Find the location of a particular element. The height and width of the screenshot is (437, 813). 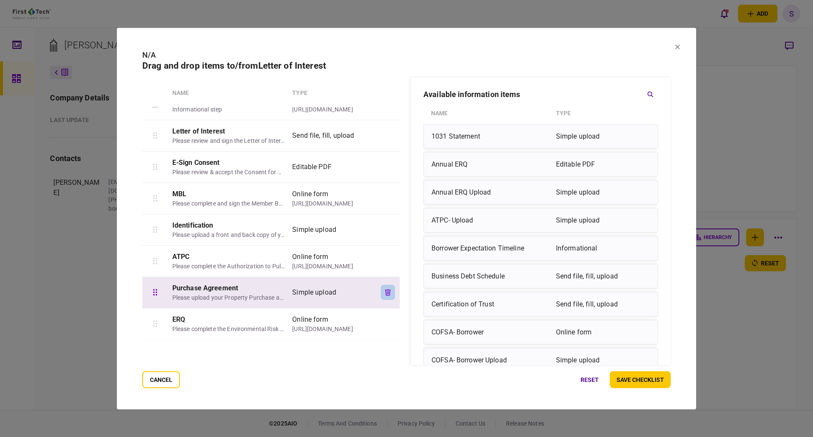

button: reset is located at coordinates (590, 379).